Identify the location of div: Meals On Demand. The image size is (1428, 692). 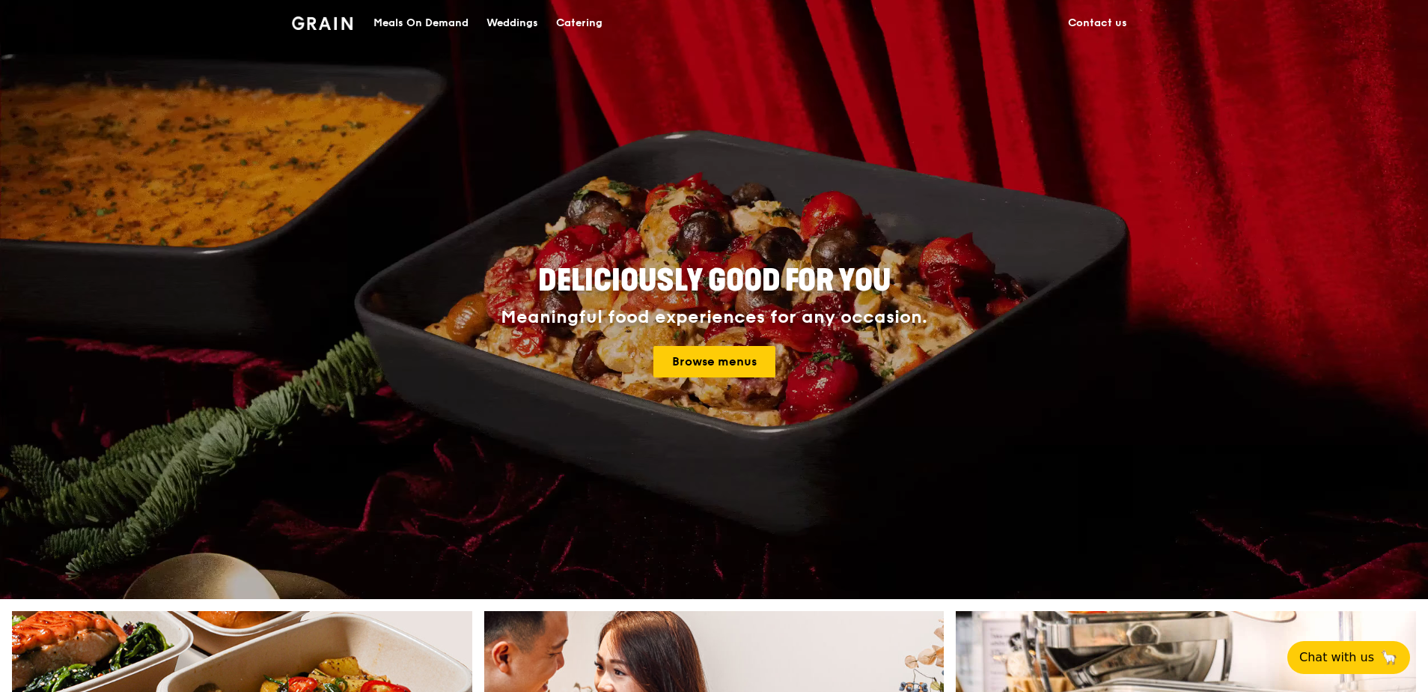
(421, 23).